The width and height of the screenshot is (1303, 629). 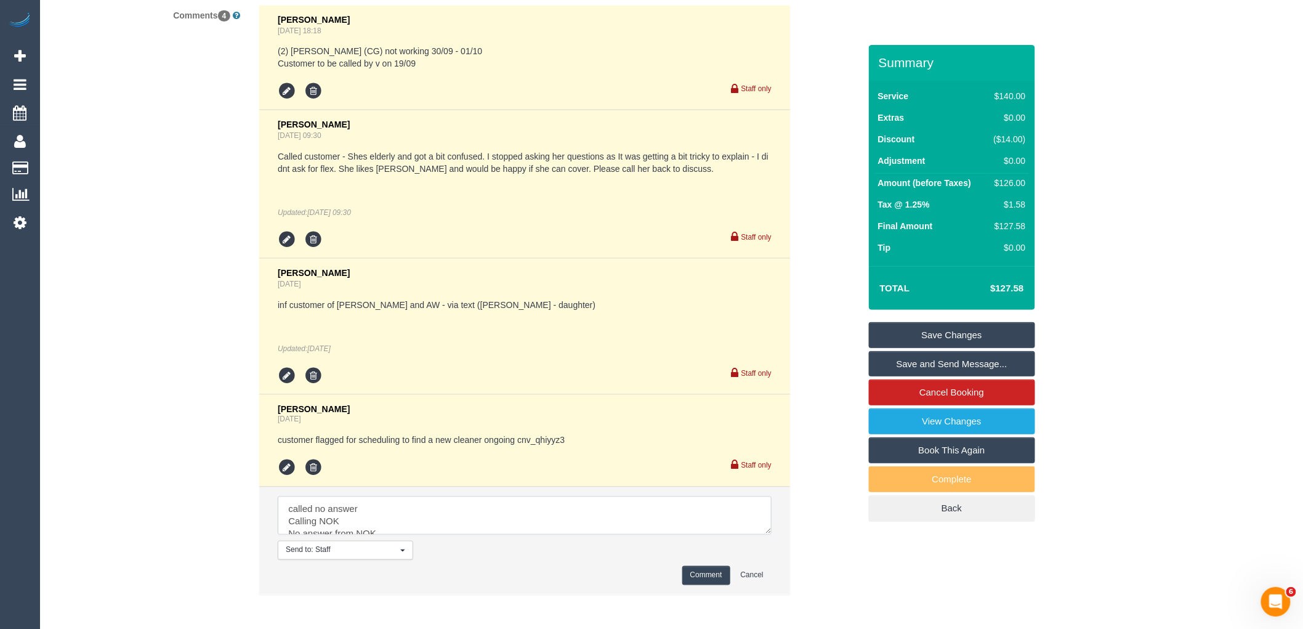 What do you see at coordinates (901, 161) in the screenshot?
I see `label: Adjustment` at bounding box center [901, 161].